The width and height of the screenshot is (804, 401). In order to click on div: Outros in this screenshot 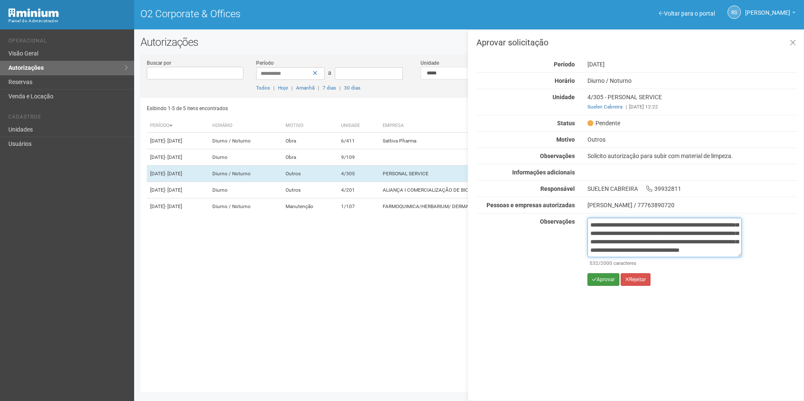, I will do `click(692, 140)`.